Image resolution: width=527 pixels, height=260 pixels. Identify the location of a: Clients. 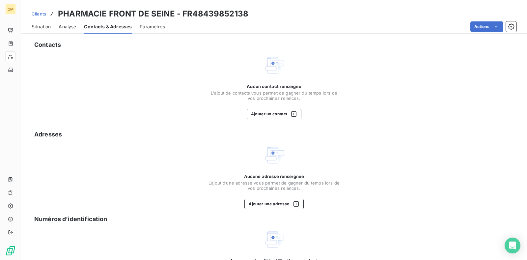
(39, 14).